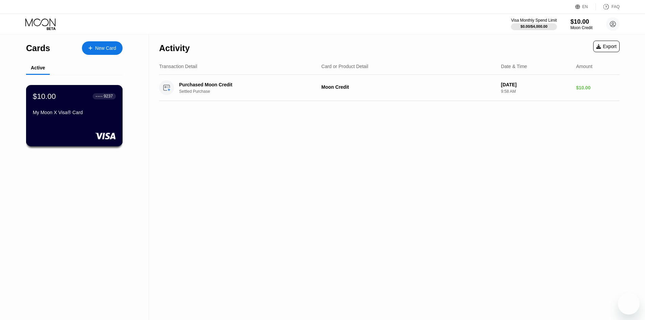 The height and width of the screenshot is (320, 645). What do you see at coordinates (74, 116) in the screenshot?
I see `div: $10.00● ● ● ●9237My Moon X Visa® Card` at bounding box center [74, 116].